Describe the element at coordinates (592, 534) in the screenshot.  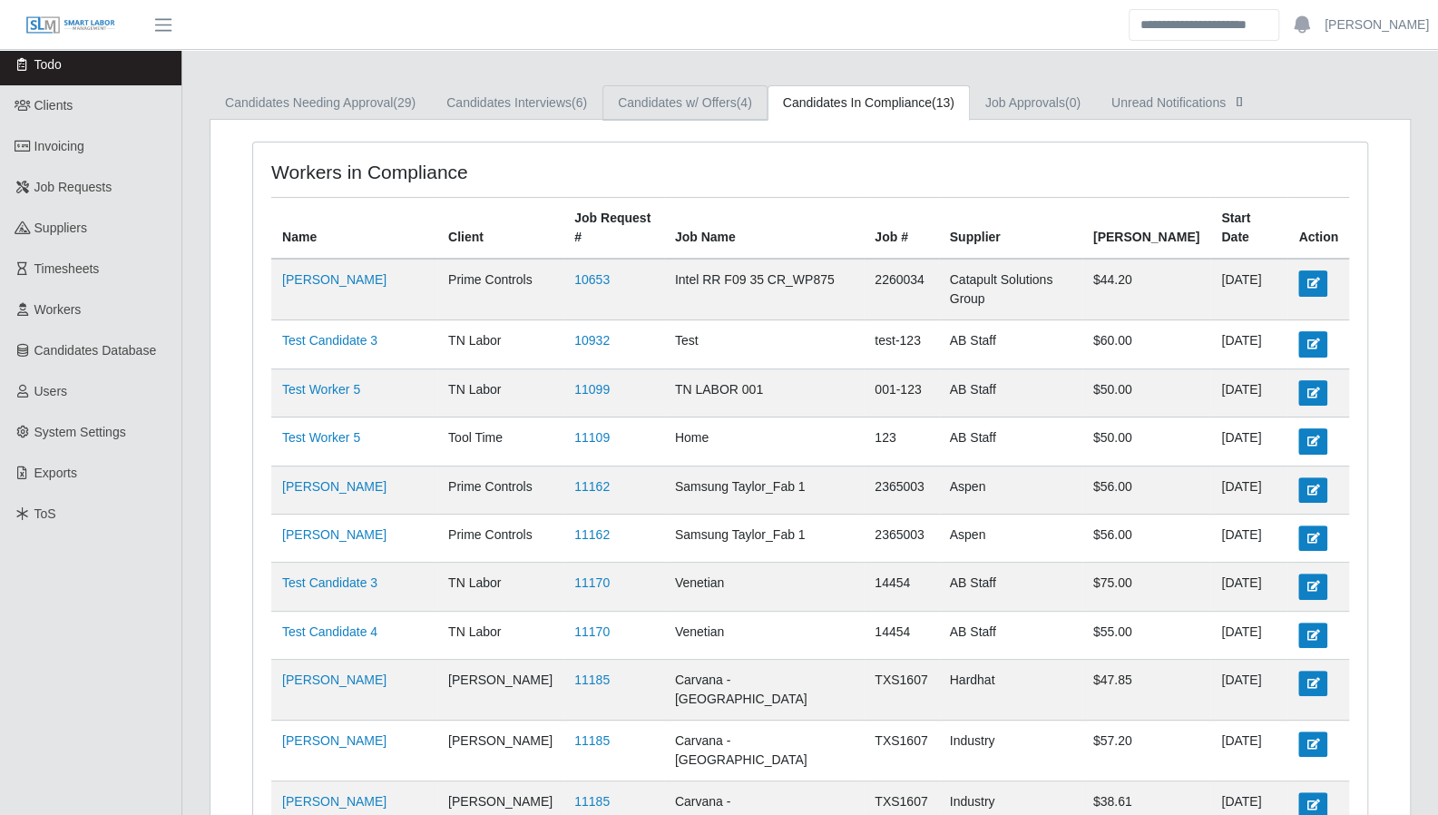
I see `a: 11162` at that location.